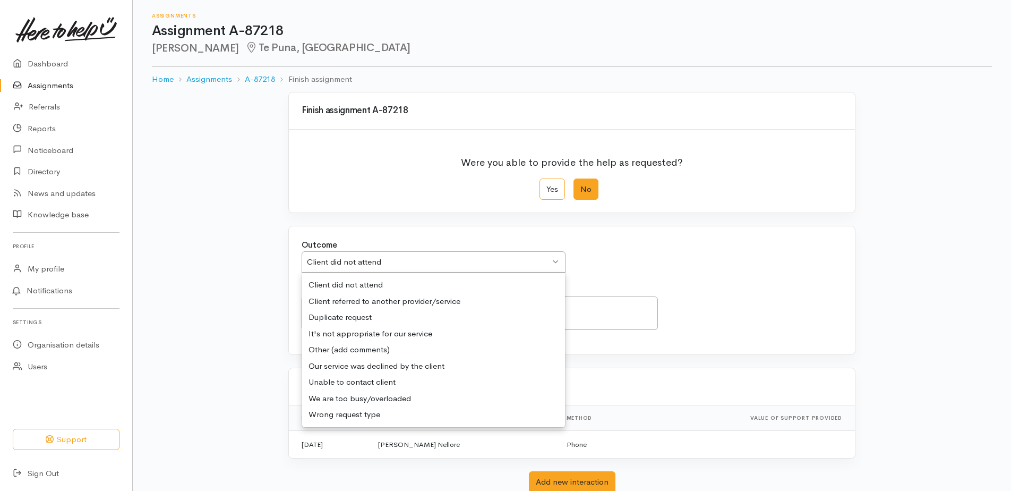  Describe the element at coordinates (433, 366) in the screenshot. I see `div: Our service was declined by the client` at that location.